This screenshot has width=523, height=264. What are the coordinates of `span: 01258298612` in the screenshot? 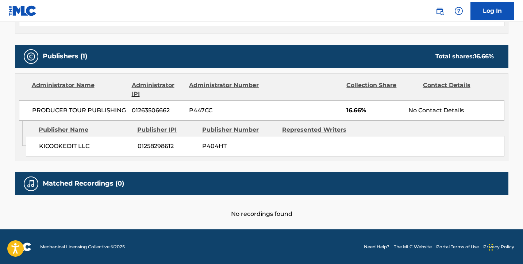 It's located at (167, 146).